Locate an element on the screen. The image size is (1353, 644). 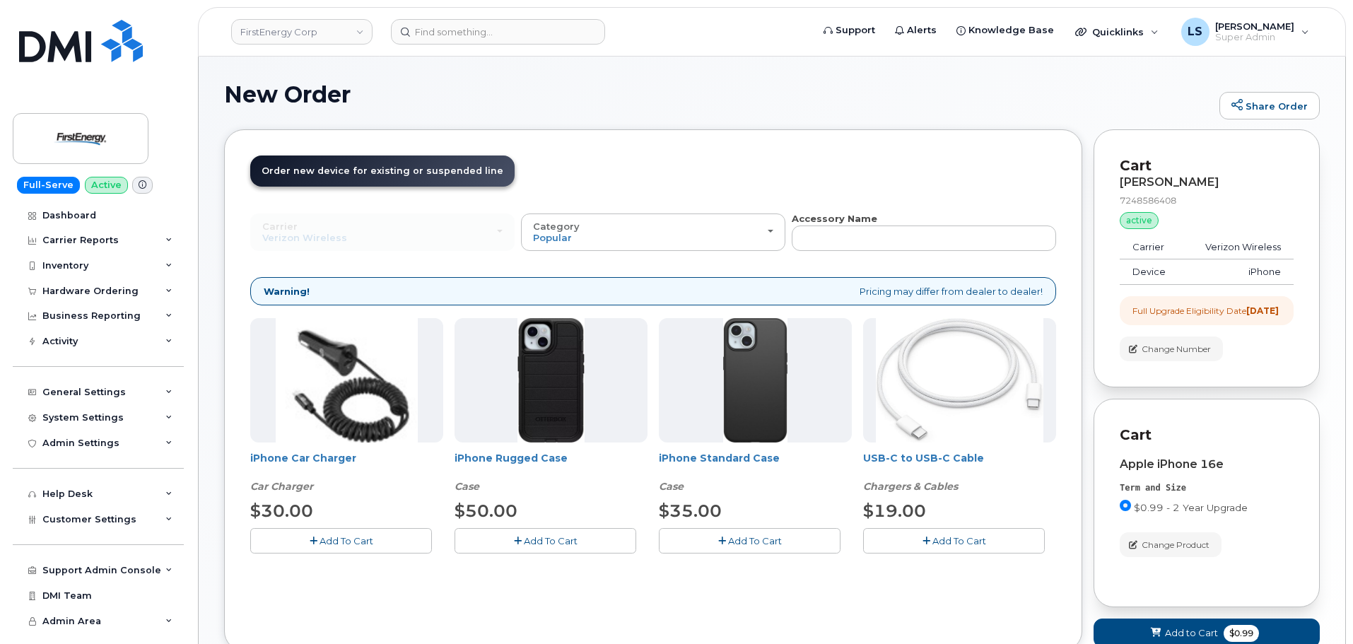
a: iPhone Car Charger is located at coordinates (303, 458).